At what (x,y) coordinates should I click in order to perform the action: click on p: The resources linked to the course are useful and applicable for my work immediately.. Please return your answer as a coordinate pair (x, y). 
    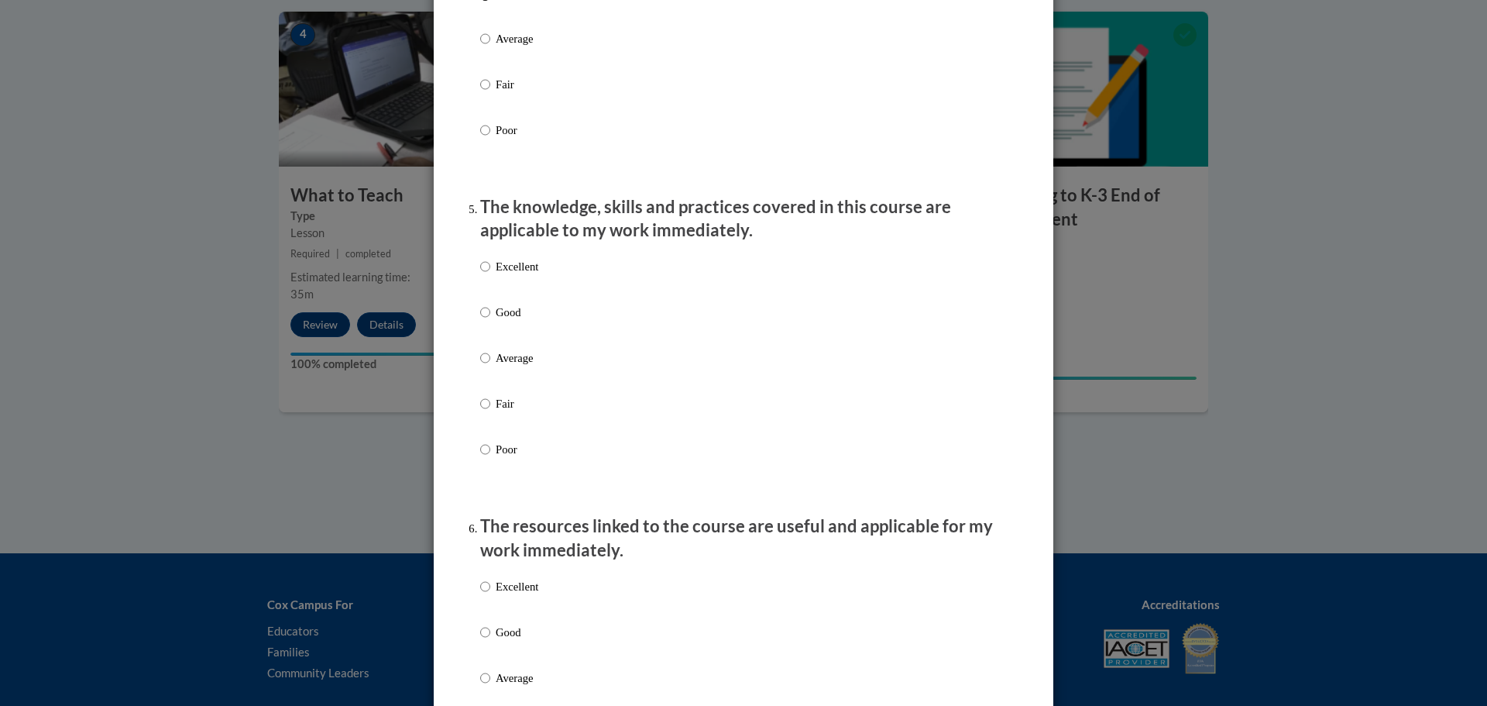
    Looking at the image, I should click on (744, 538).